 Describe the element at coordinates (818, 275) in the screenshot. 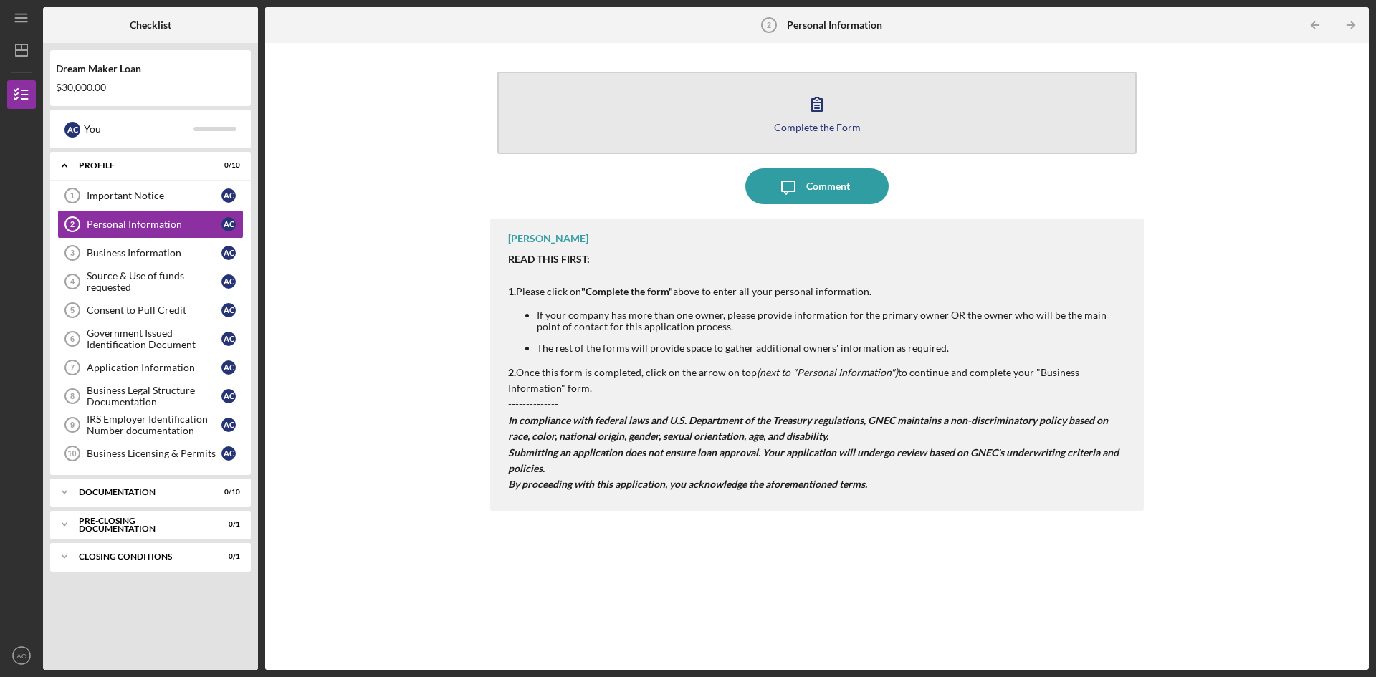

I see `p: Please click on above to enter all your personal information.` at that location.